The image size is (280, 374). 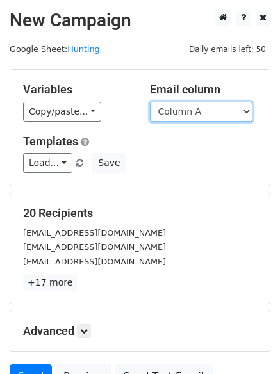 What do you see at coordinates (248, 343) in the screenshot?
I see `div: Chat Widget` at bounding box center [248, 343].